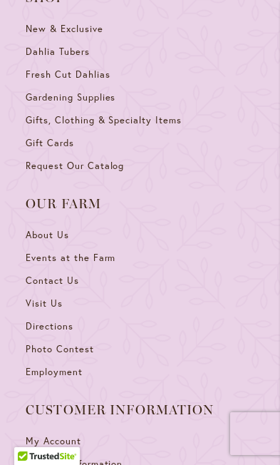 The width and height of the screenshot is (280, 465). I want to click on span: Directions, so click(49, 326).